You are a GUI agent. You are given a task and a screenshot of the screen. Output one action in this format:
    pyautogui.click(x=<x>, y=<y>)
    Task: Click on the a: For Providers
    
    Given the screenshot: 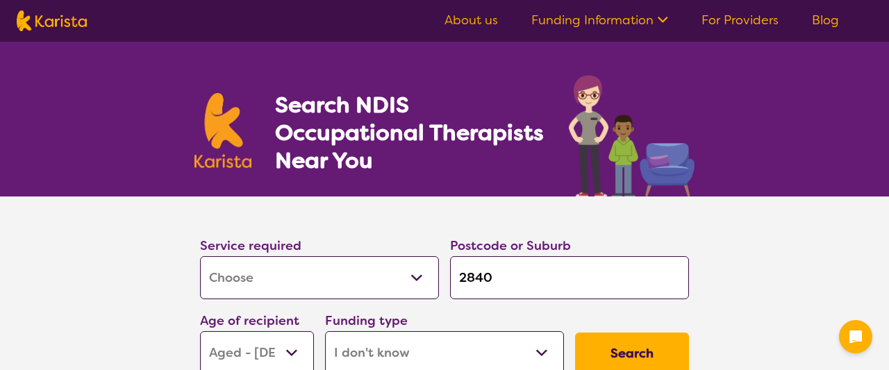 What is the action you would take?
    pyautogui.click(x=740, y=20)
    